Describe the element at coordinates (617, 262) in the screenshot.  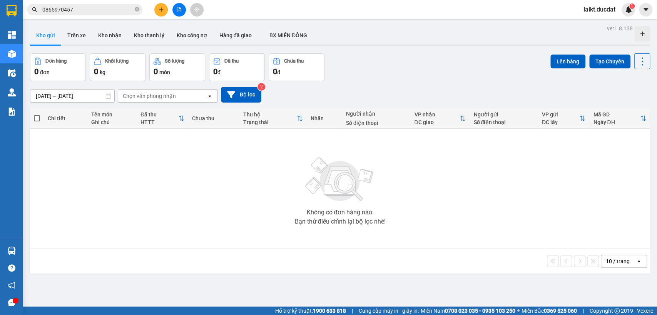
I see `div: 10 / trang` at that location.